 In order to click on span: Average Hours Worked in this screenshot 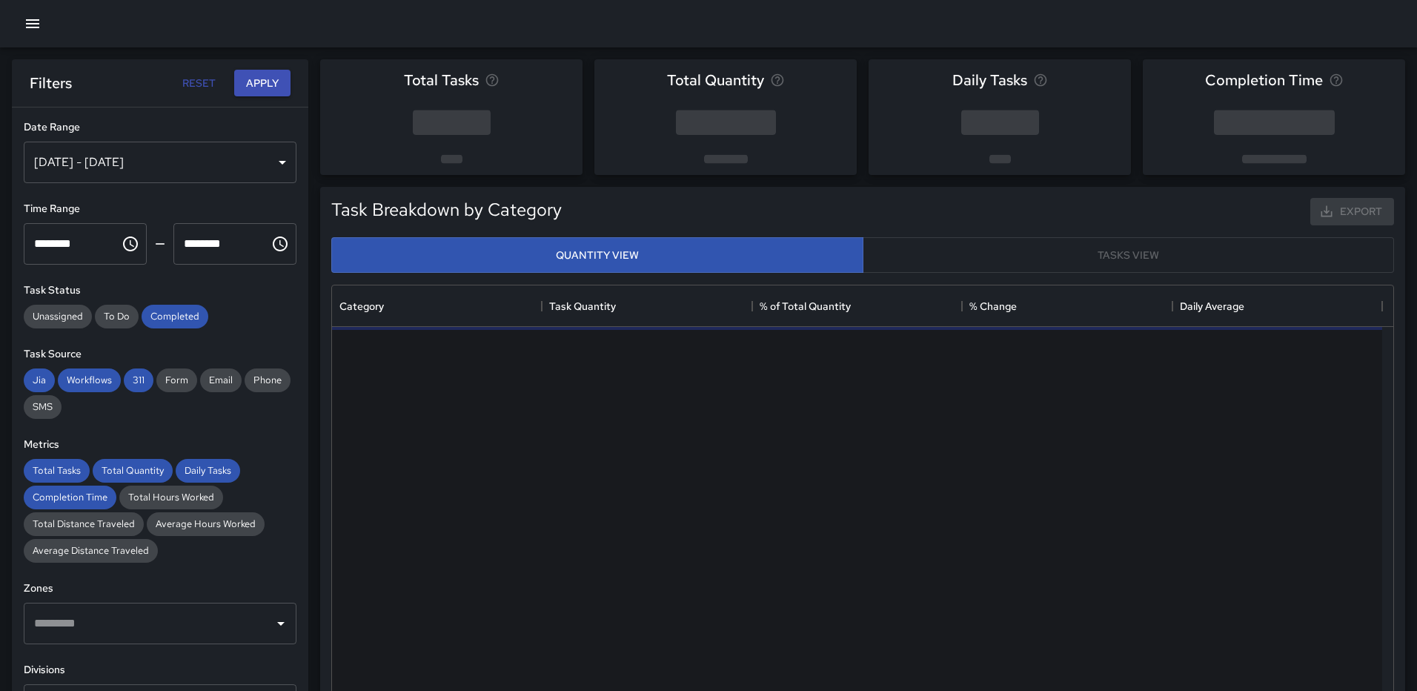, I will do `click(205, 523)`.